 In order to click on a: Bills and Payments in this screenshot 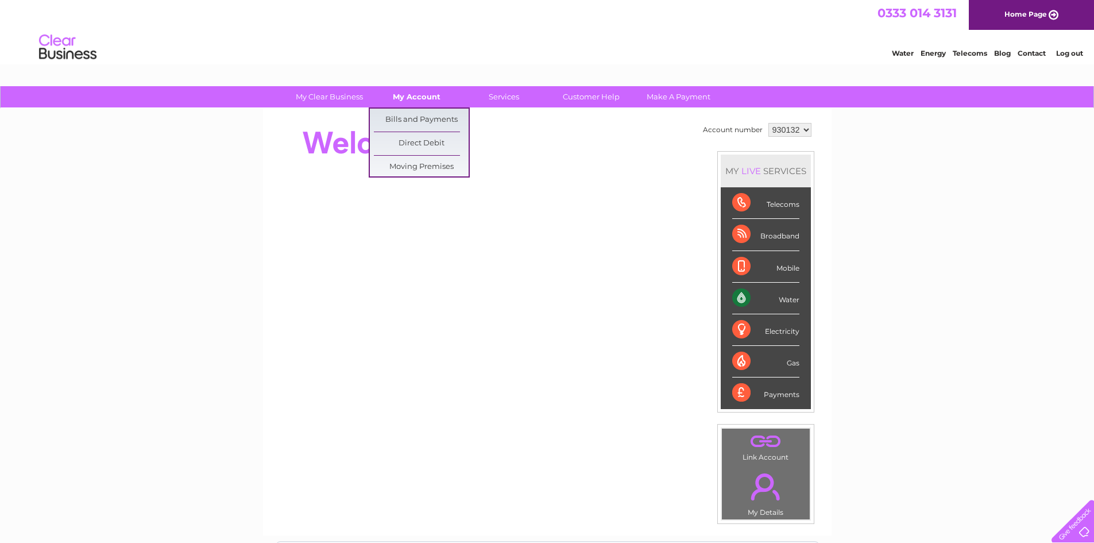, I will do `click(421, 120)`.